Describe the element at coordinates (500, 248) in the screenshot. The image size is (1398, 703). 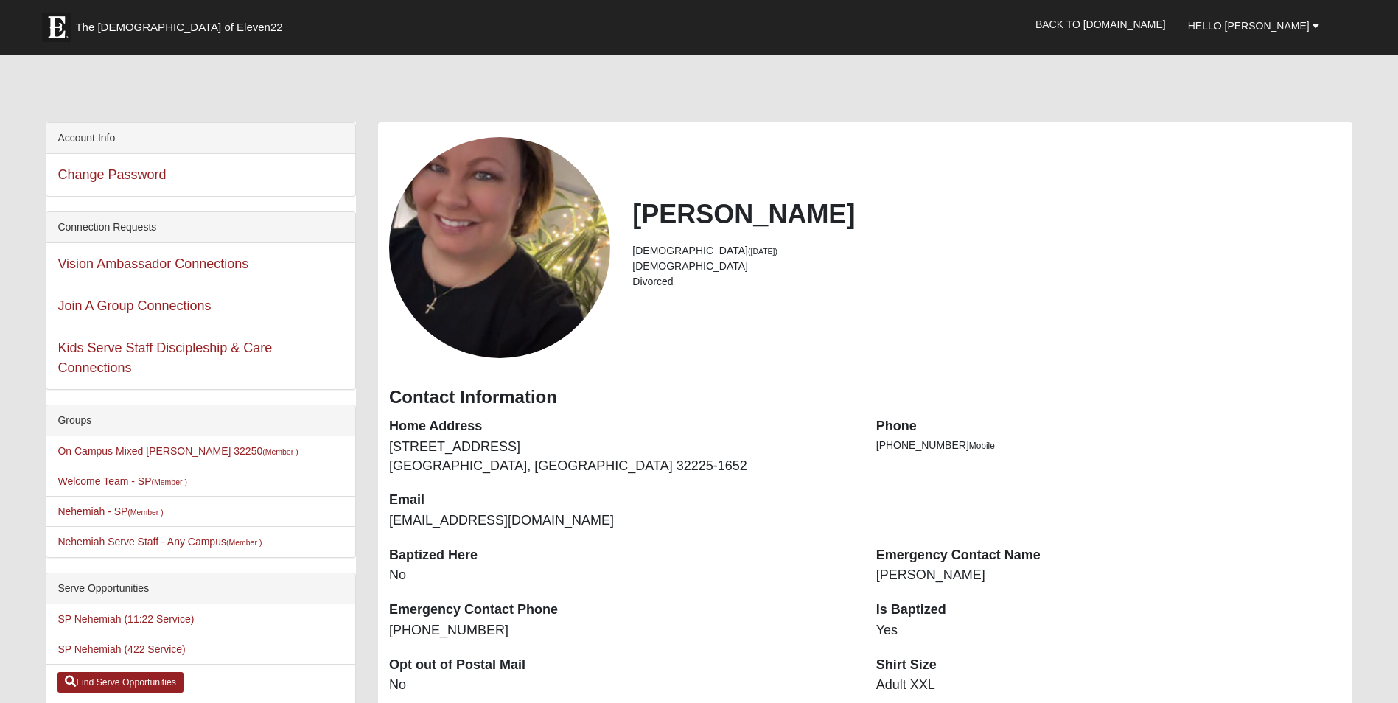
I see `a: View Fullsize Photo` at that location.